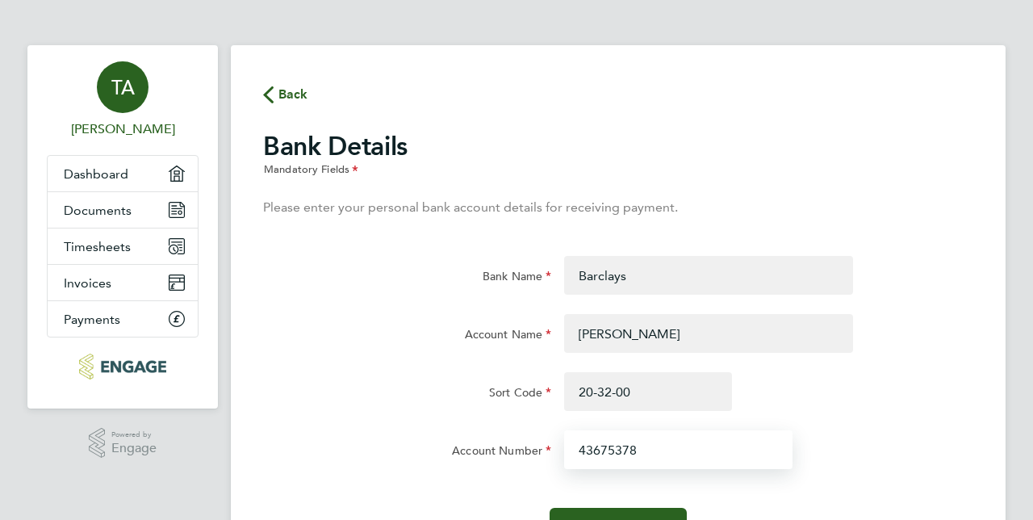  I want to click on a: Powered byEngage, so click(123, 443).